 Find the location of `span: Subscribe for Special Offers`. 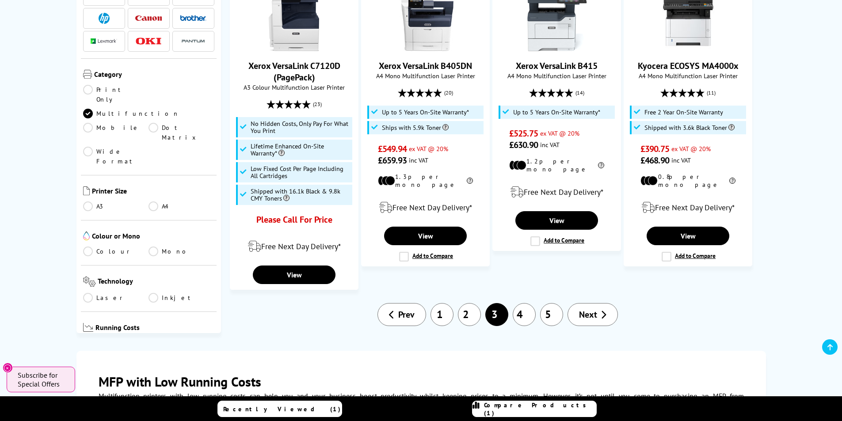

span: Subscribe for Special Offers is located at coordinates (42, 380).